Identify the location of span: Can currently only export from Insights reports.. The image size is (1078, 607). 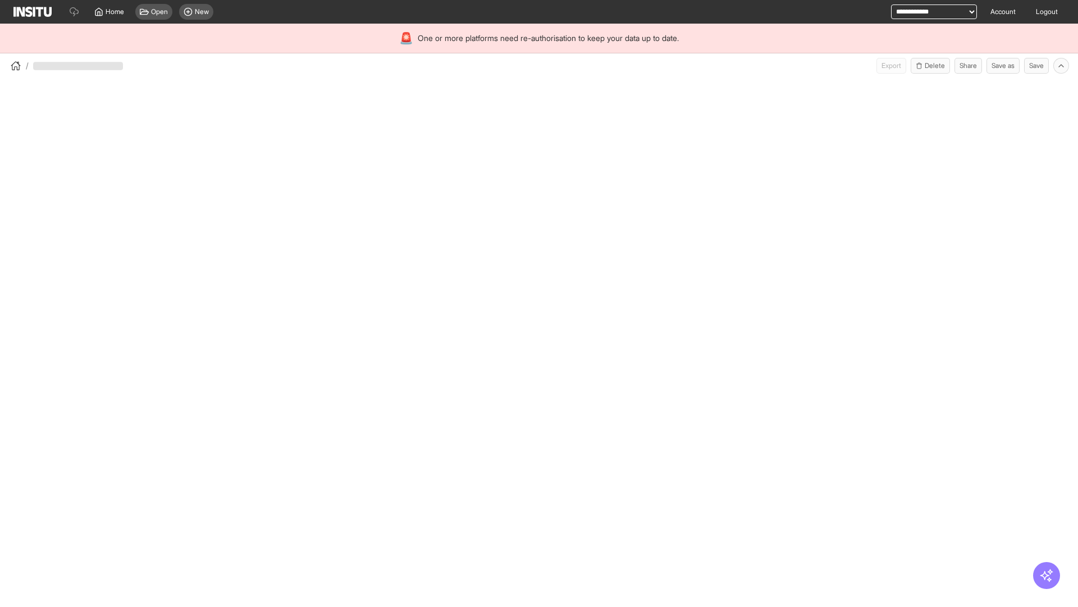
(891, 66).